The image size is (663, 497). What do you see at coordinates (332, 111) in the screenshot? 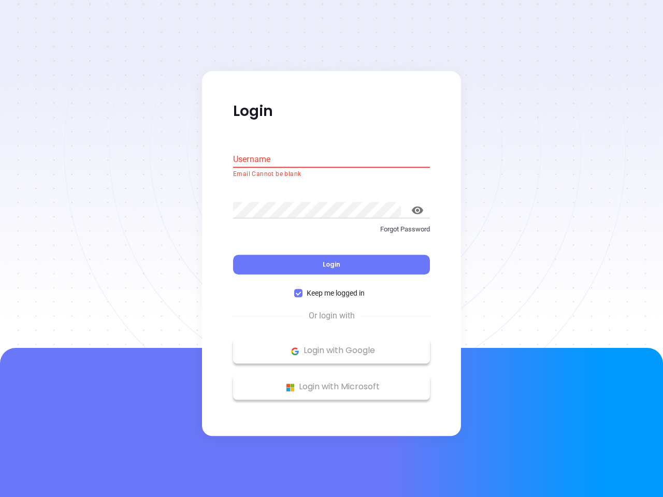
I see `p: Login` at bounding box center [332, 111].